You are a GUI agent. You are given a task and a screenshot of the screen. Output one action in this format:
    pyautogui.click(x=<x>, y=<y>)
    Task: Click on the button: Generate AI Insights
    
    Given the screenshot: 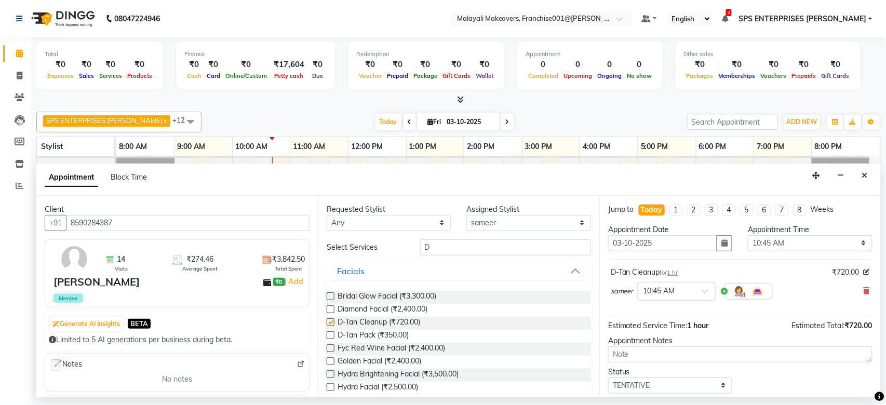 What is the action you would take?
    pyautogui.click(x=86, y=324)
    